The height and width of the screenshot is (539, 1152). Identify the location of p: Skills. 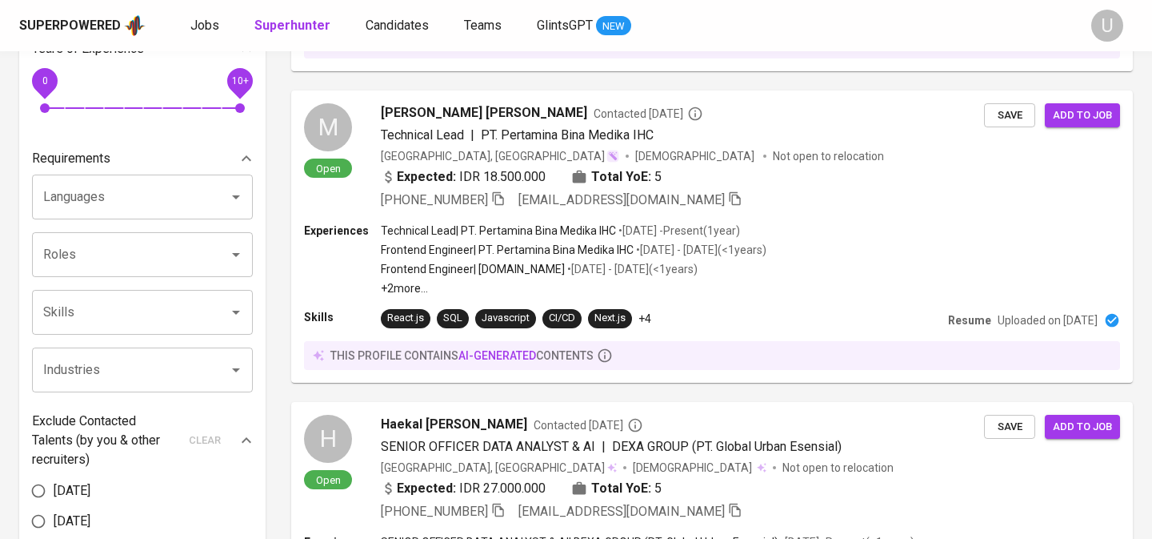
(343, 317).